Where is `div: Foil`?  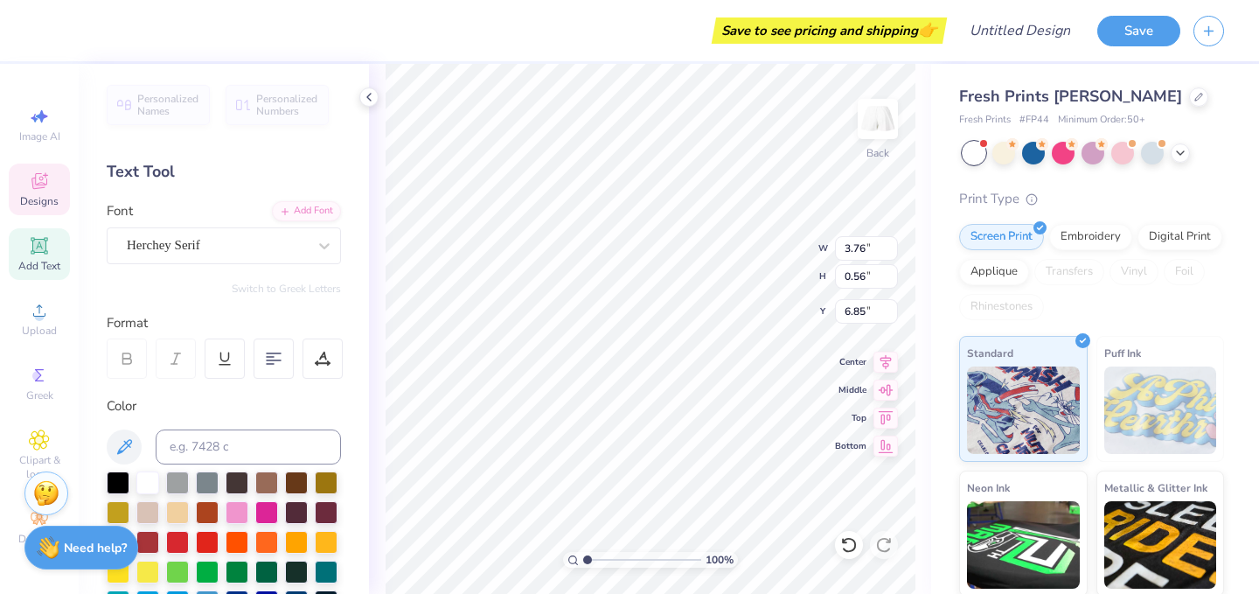
div: Foil is located at coordinates (1184, 272).